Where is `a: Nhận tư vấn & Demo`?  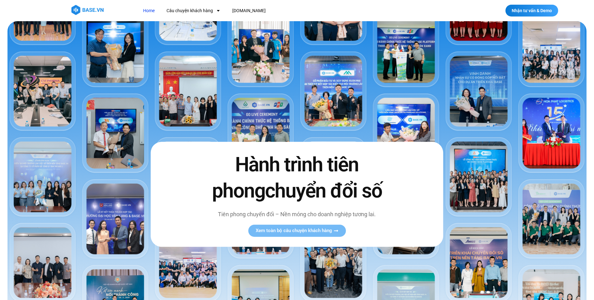
a: Nhận tư vấn & Demo is located at coordinates (532, 11).